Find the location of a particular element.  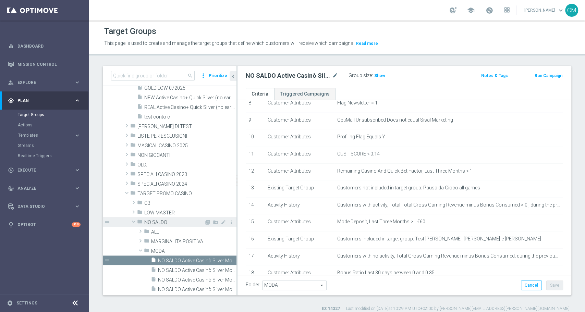

div: Explore is located at coordinates (41, 83).